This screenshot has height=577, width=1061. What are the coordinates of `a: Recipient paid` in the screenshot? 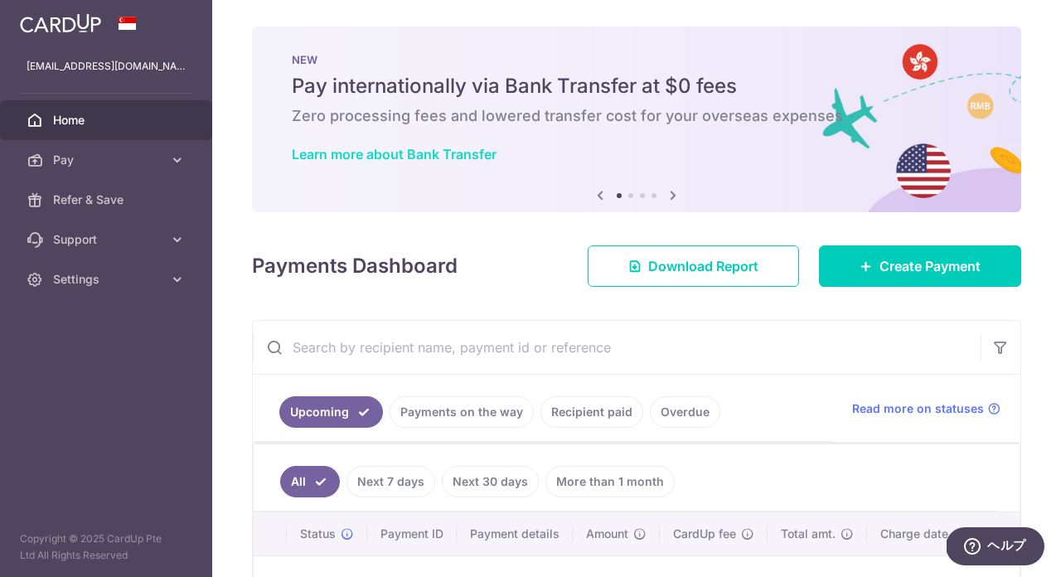 It's located at (592, 412).